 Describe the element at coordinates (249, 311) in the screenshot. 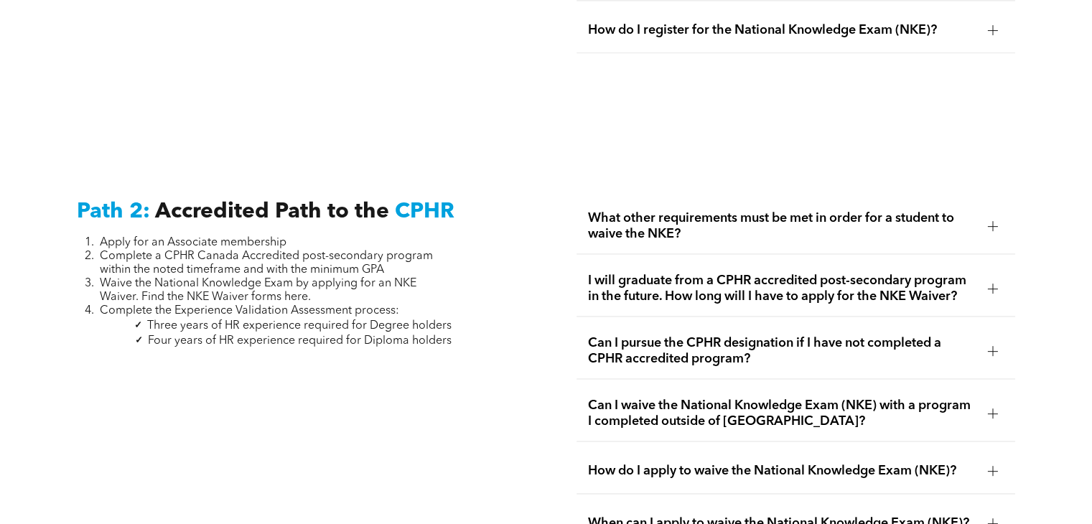

I see `span: Complete the Experience Validation Assessment process:` at that location.